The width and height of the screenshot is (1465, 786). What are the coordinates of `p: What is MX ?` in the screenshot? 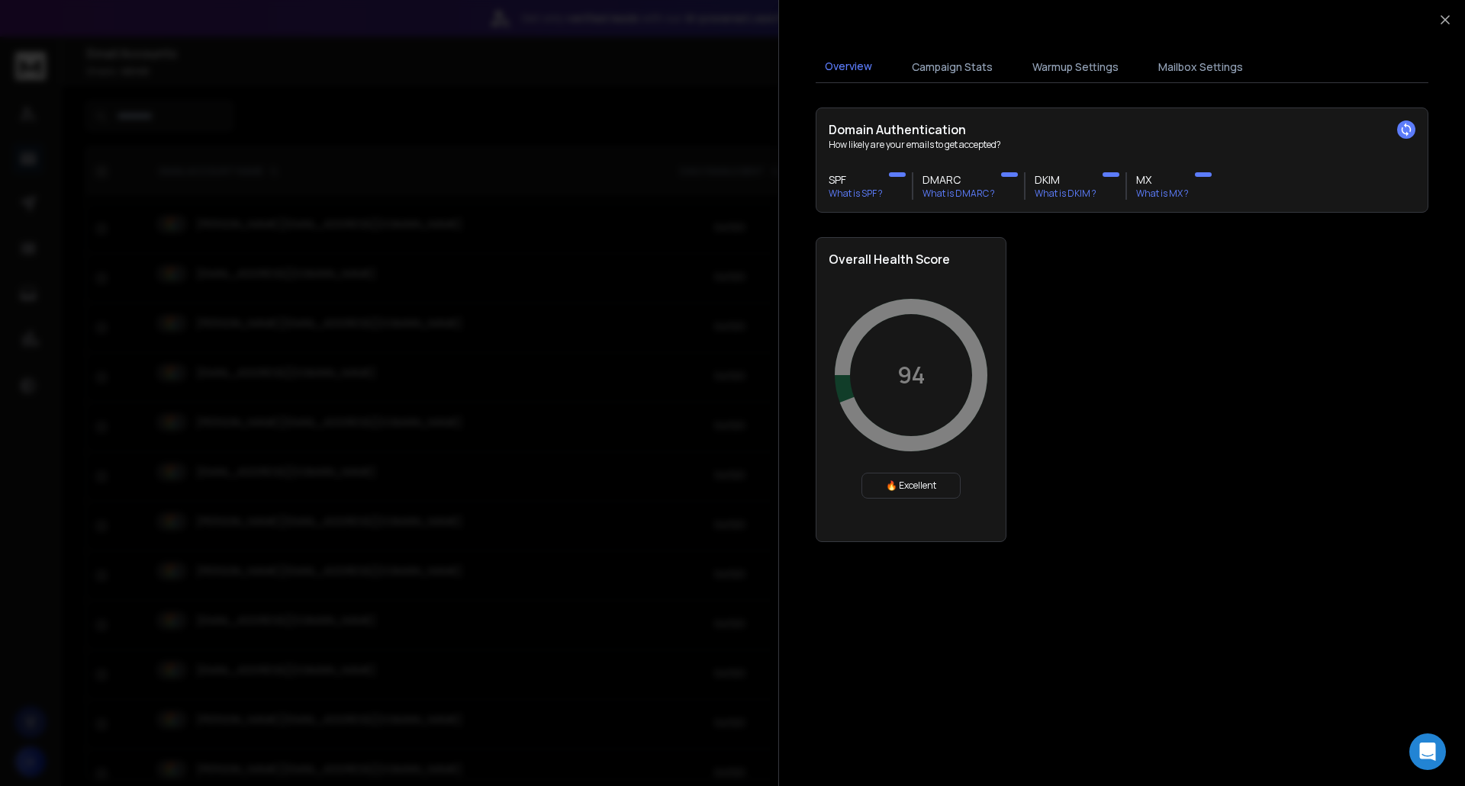 It's located at (1162, 194).